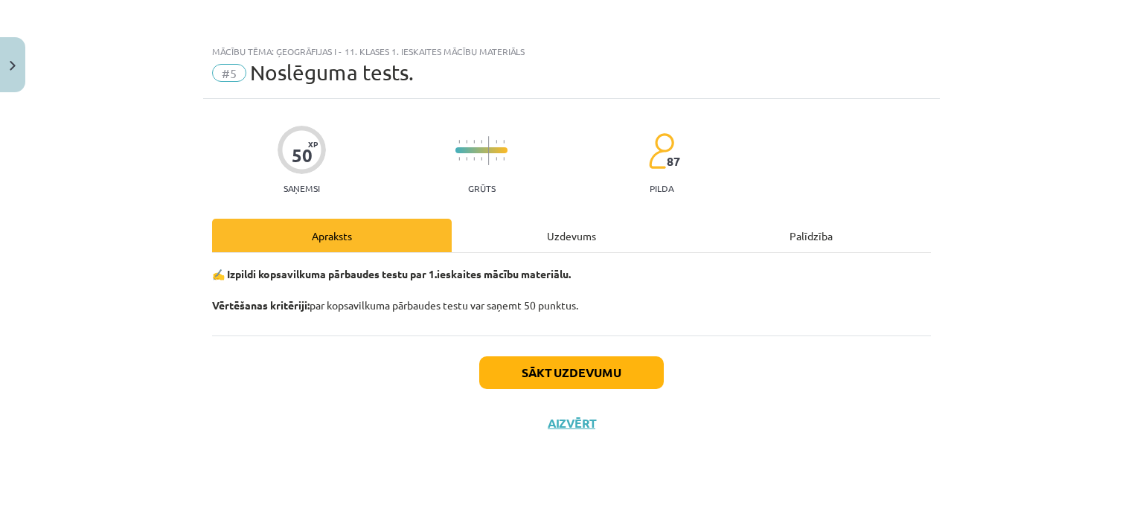 Image resolution: width=1143 pixels, height=517 pixels. What do you see at coordinates (489, 150) in the screenshot?
I see `img: icon-long-line-d9ea69661e0d244f92f715978eff75569469978d946b2353a9bb055b3ed8787d.svg` at bounding box center [489, 150].